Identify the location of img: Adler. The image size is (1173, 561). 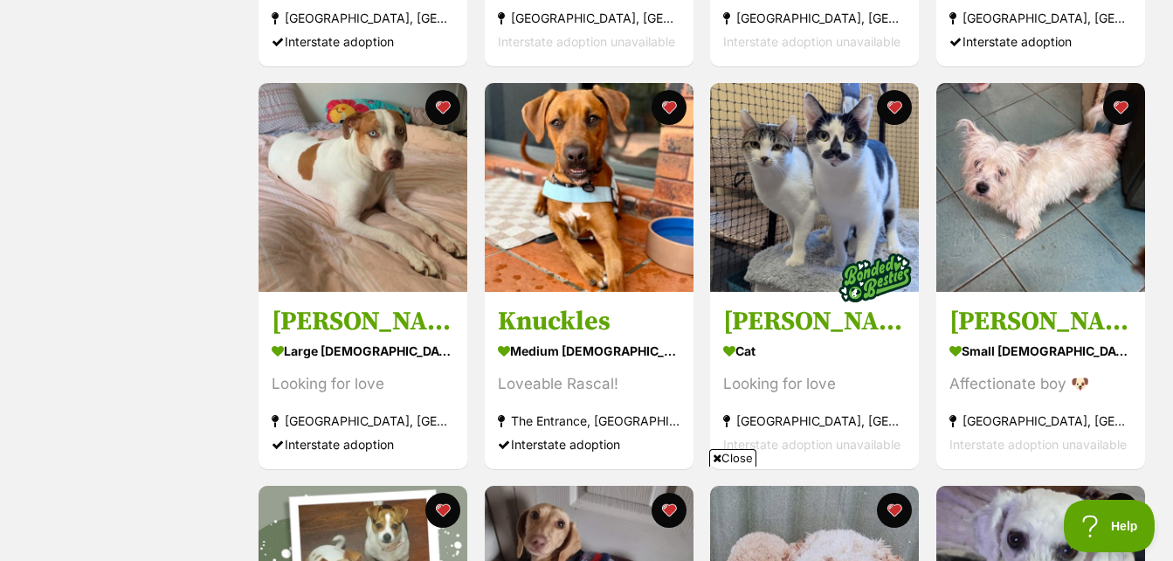
(814, 187).